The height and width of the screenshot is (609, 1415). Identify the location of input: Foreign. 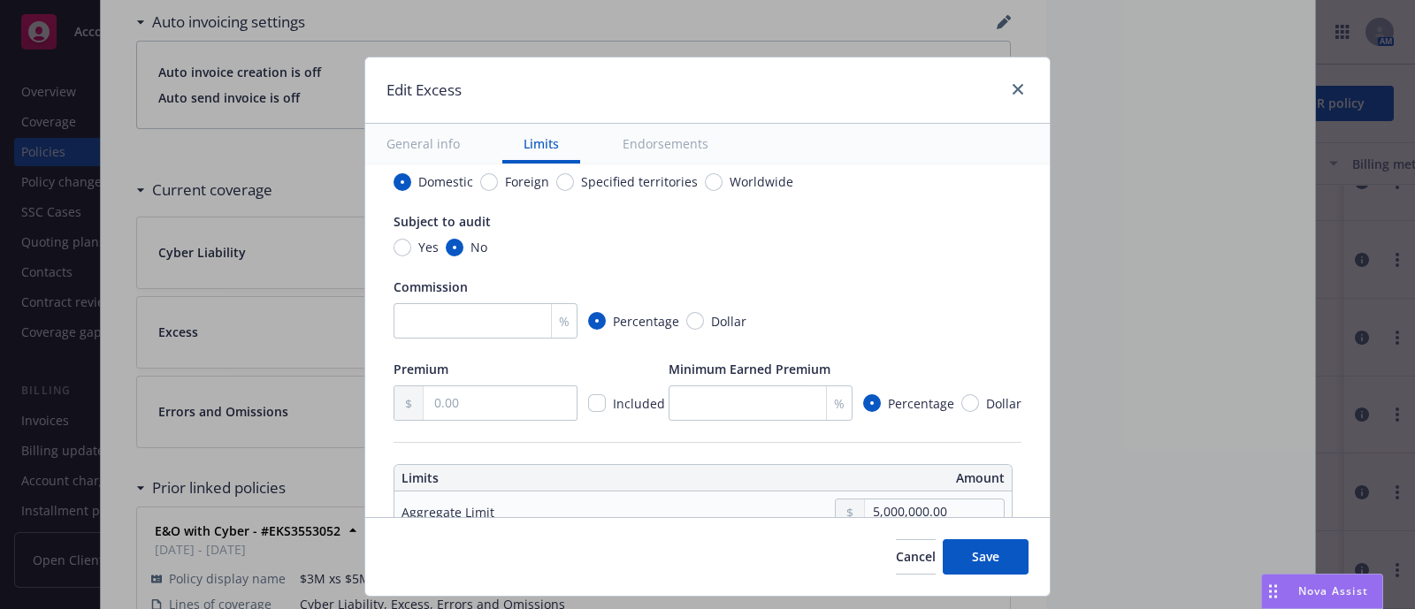
(489, 182).